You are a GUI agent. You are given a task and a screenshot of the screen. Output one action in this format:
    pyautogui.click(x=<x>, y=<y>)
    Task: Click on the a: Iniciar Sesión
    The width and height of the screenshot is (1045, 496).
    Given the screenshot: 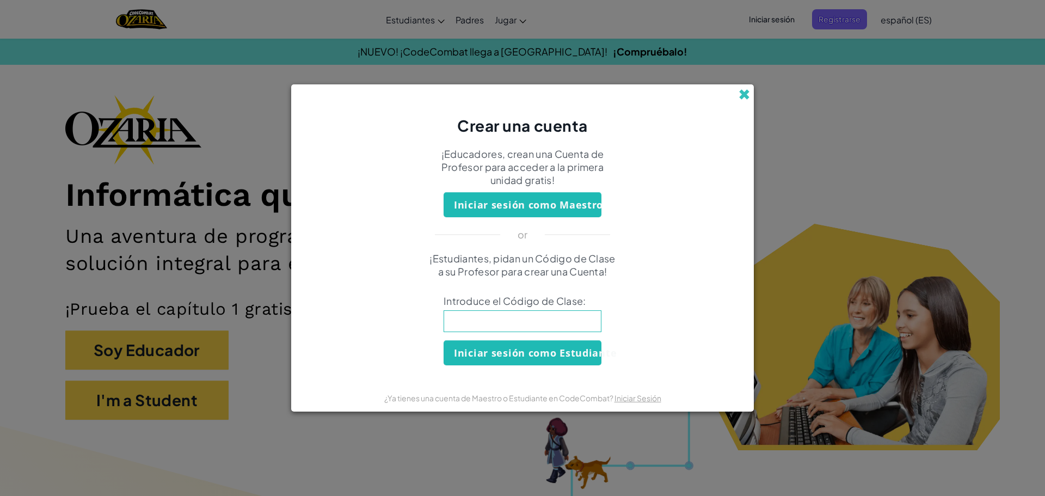 What is the action you would take?
    pyautogui.click(x=638, y=398)
    